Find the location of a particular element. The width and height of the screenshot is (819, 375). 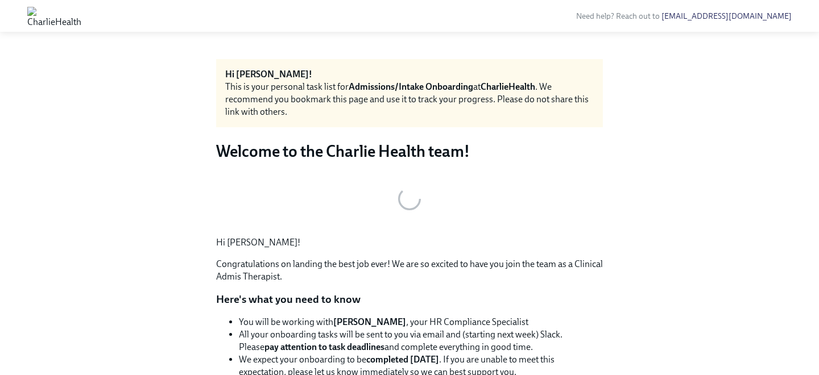

div: This is your personal task list for at . We recommend you bookmark this page and use it to track ... is located at coordinates (409, 100).